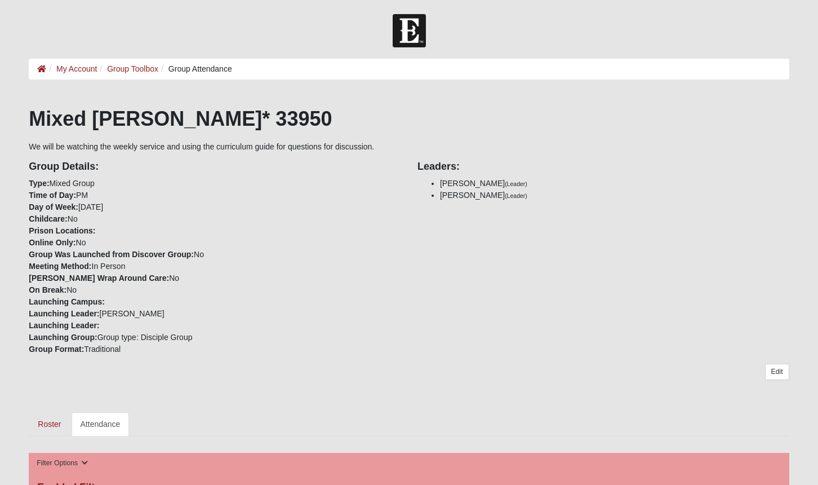  Describe the element at coordinates (409, 271) in the screenshot. I see `div: We will be watching the weekly service and using the curriculum guide for questions for discussion.` at that location.